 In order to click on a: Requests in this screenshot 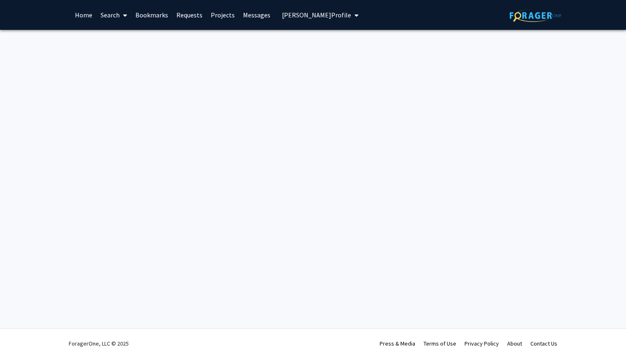, I will do `click(189, 15)`.